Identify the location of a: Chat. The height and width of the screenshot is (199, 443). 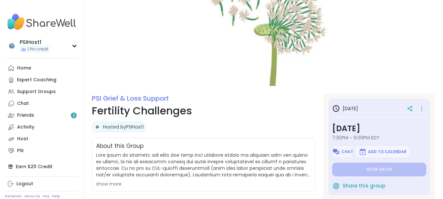
(42, 104).